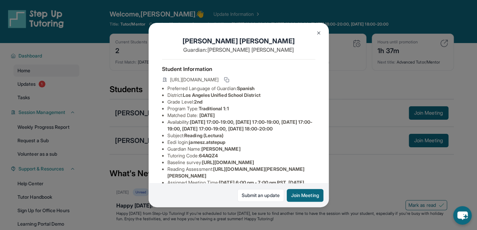 Image resolution: width=477 pixels, height=230 pixels. I want to click on li: Baseline survey :, so click(241, 162).